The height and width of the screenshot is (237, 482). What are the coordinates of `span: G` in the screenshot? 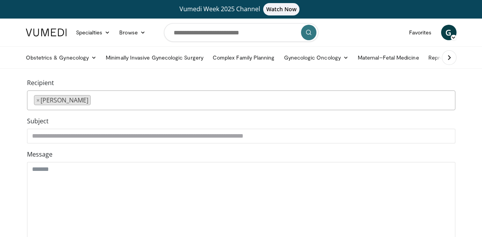 It's located at (449, 32).